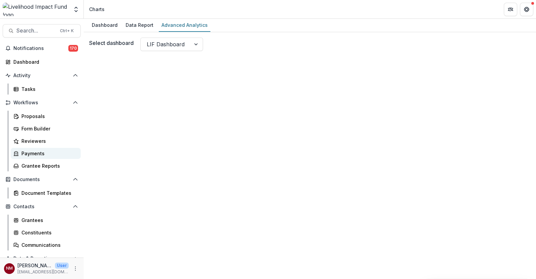 The height and width of the screenshot is (279, 536). I want to click on a: Form Builder, so click(46, 128).